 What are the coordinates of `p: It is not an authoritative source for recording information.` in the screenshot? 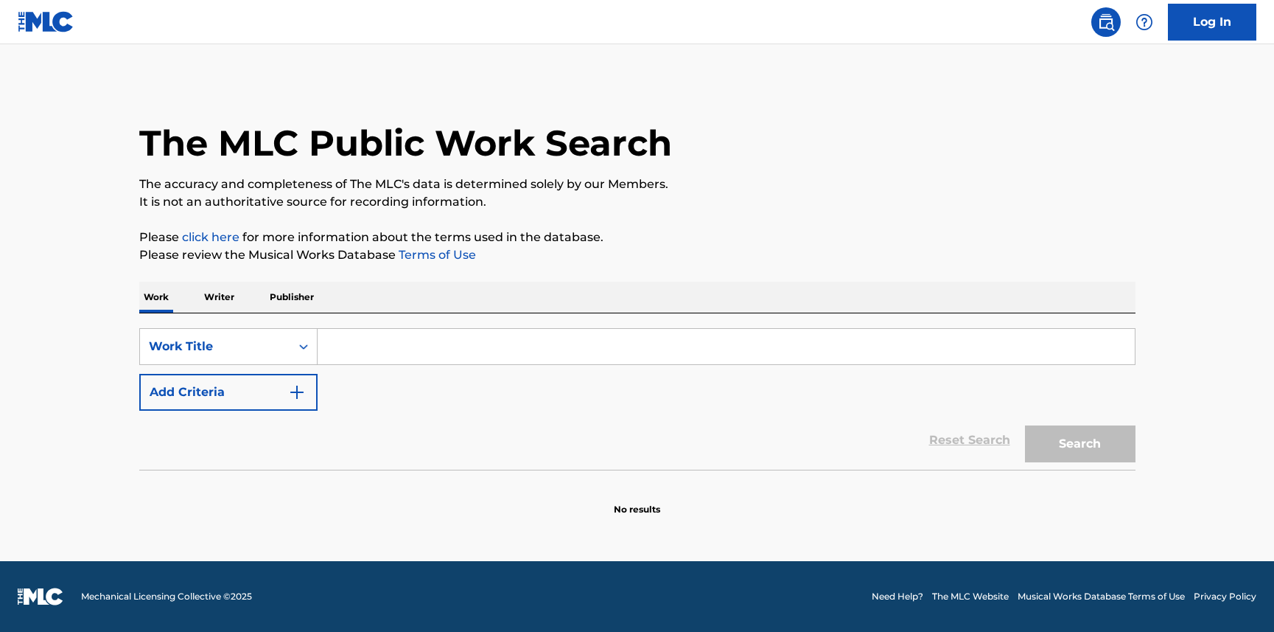 It's located at (637, 202).